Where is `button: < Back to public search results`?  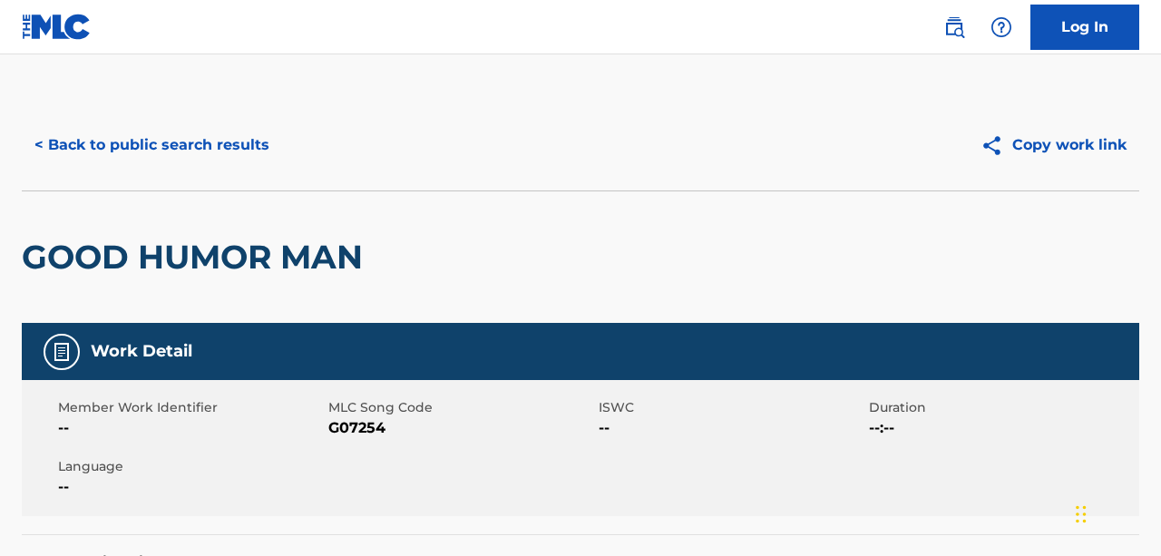 button: < Back to public search results is located at coordinates (151, 145).